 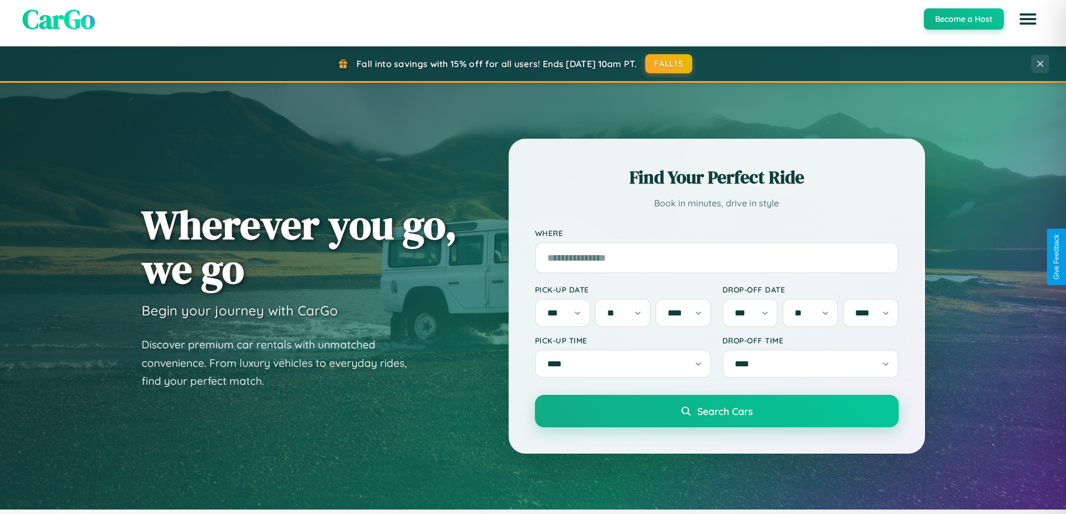 What do you see at coordinates (623, 340) in the screenshot?
I see `label: Pick-up Time` at bounding box center [623, 340].